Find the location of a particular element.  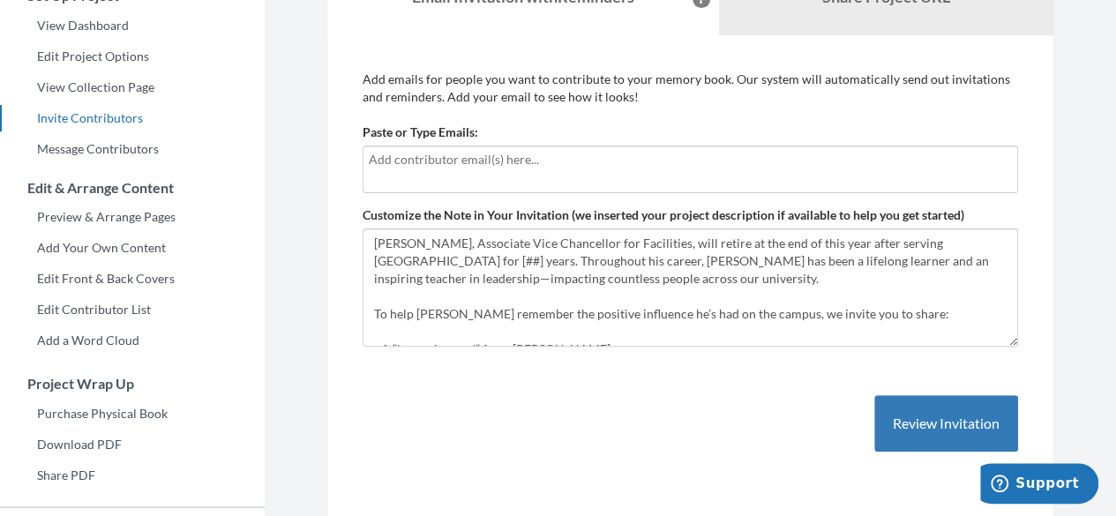

label: Paste or Type Emails: is located at coordinates (420, 132).